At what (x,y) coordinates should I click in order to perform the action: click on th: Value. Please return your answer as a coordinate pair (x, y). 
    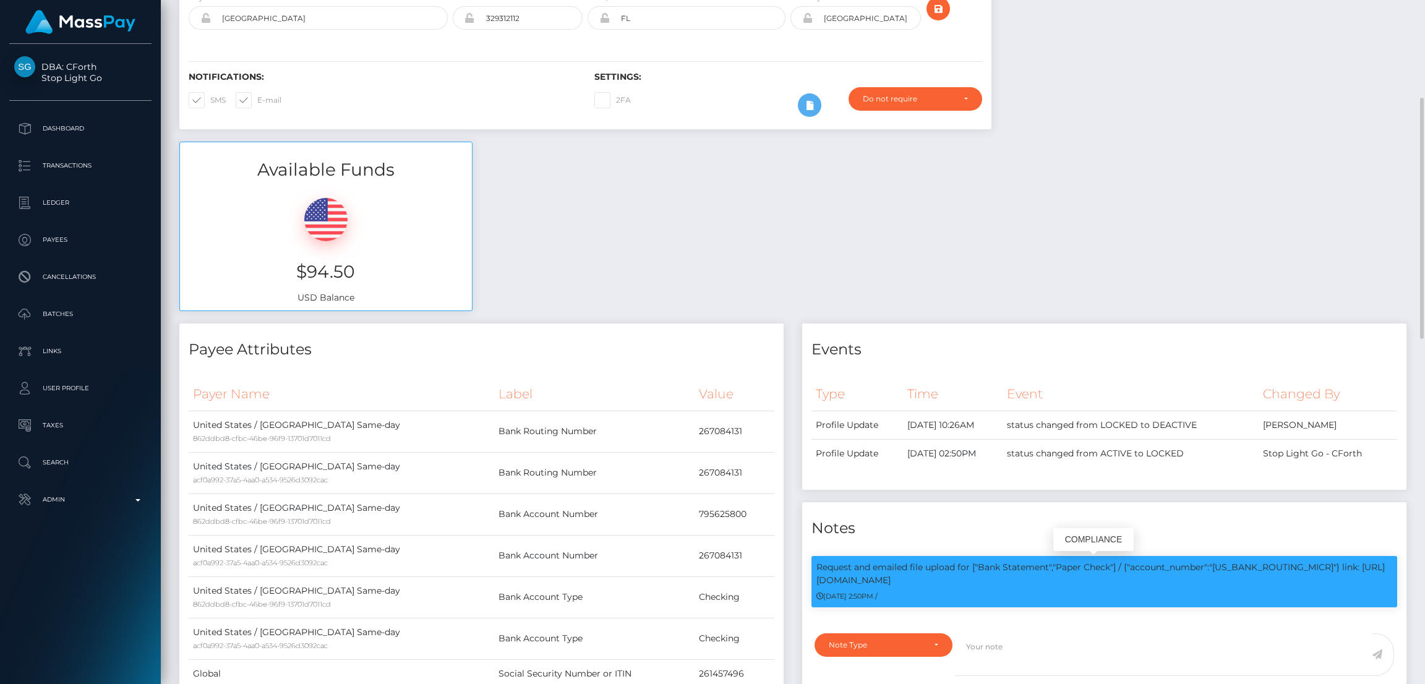
    Looking at the image, I should click on (734, 394).